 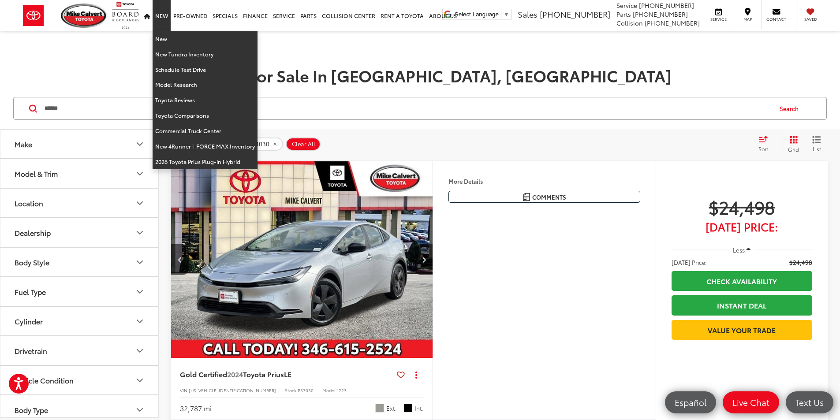 I want to click on span: LE, so click(x=287, y=374).